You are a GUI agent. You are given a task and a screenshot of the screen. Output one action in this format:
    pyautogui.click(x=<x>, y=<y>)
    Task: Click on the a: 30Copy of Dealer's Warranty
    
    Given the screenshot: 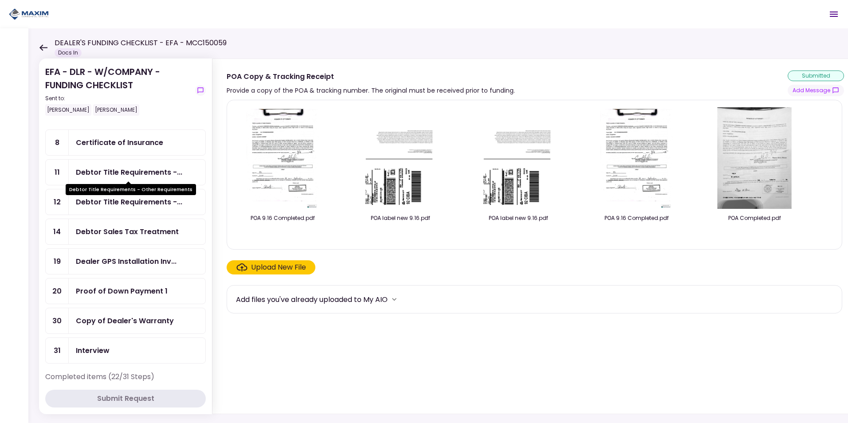 What is the action you would take?
    pyautogui.click(x=125, y=321)
    